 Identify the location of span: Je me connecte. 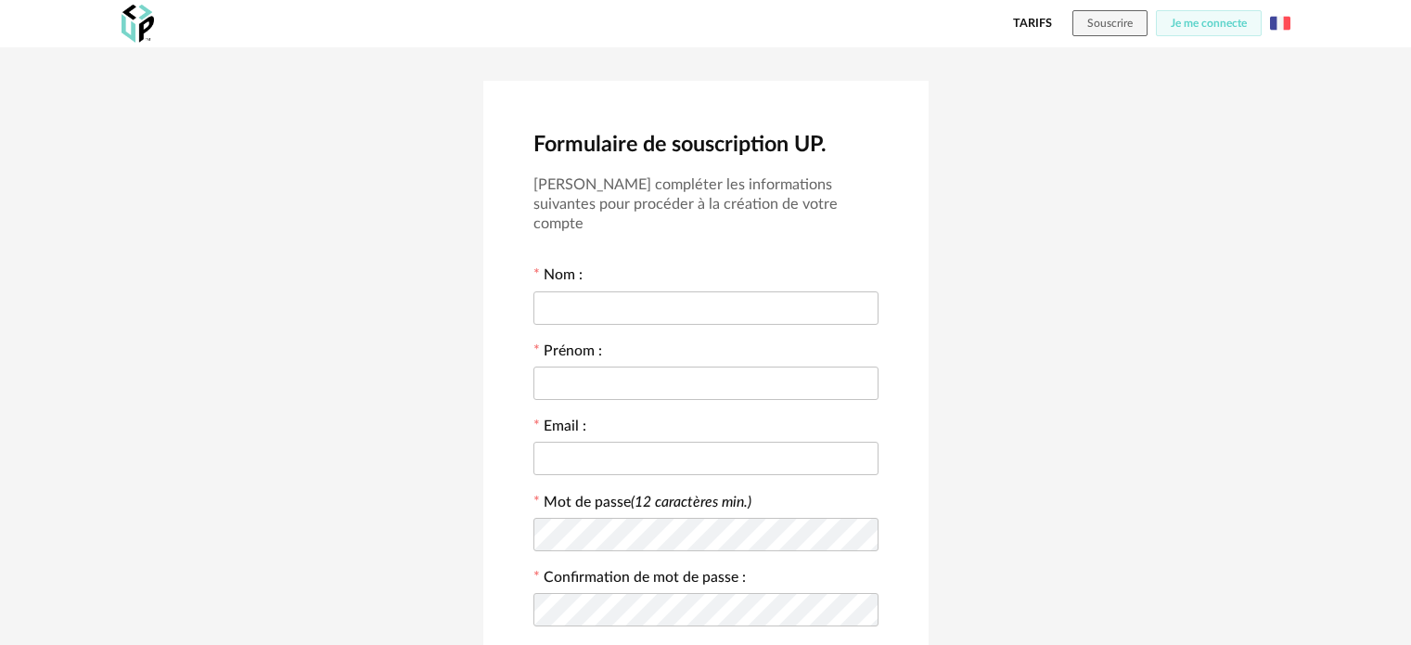
(1208, 23).